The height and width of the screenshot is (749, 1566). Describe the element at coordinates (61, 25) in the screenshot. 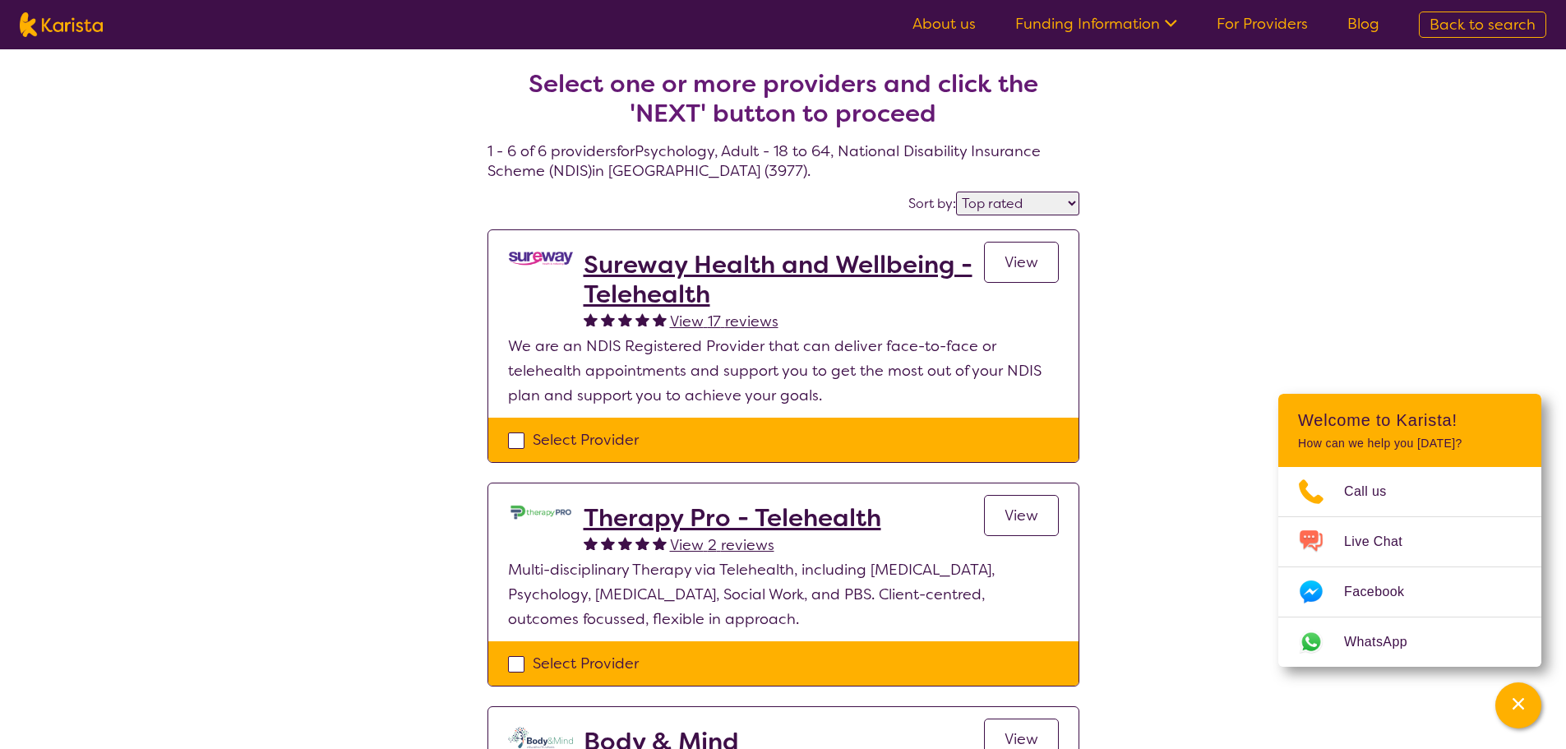

I see `img: Karista logo` at that location.